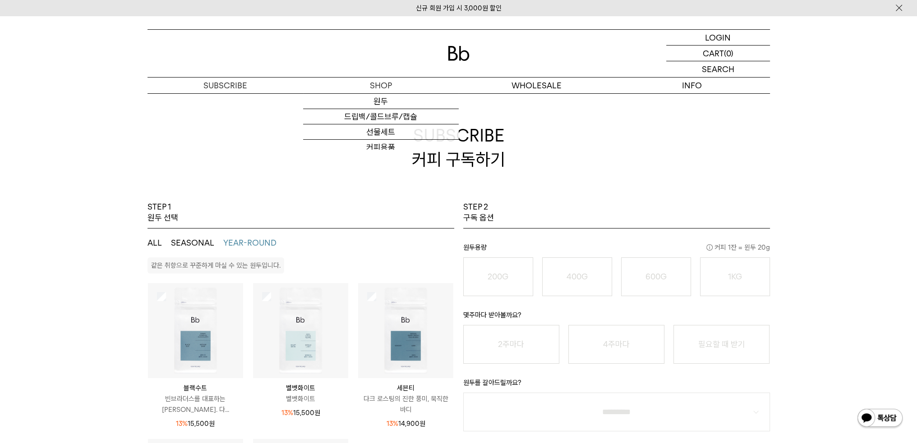 The width and height of the screenshot is (917, 443). I want to click on h2: SUBSCRIBE 커피 구독하기, so click(458, 147).